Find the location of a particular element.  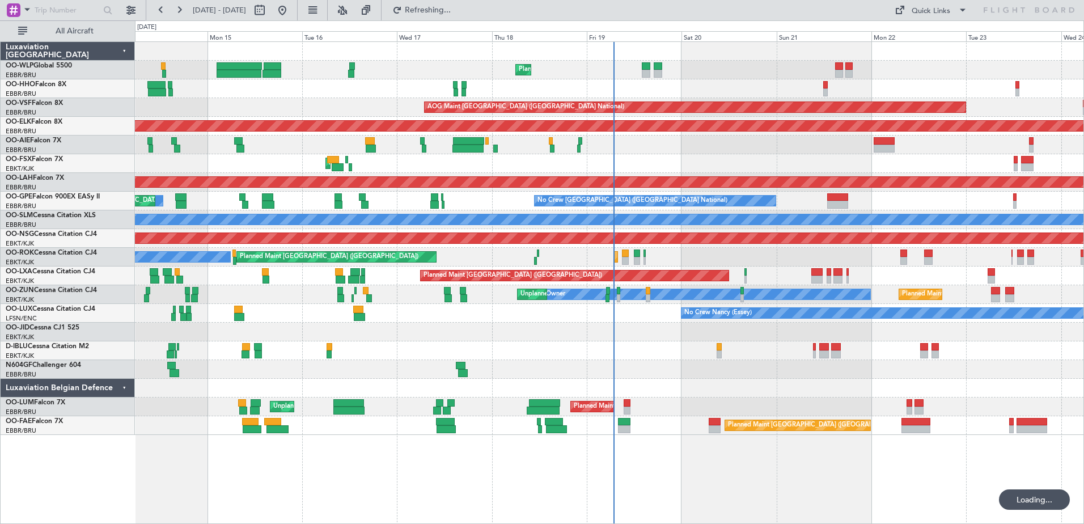

span: OO-VSF is located at coordinates (19, 103).